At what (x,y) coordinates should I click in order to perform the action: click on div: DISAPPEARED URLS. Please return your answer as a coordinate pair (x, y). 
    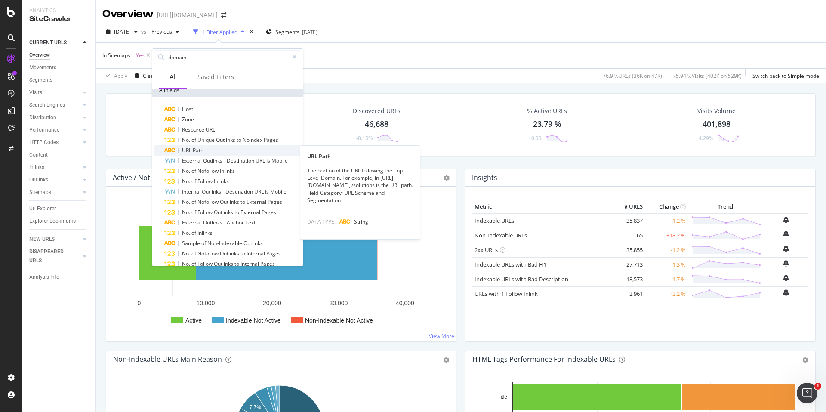
    Looking at the image, I should click on (51, 257).